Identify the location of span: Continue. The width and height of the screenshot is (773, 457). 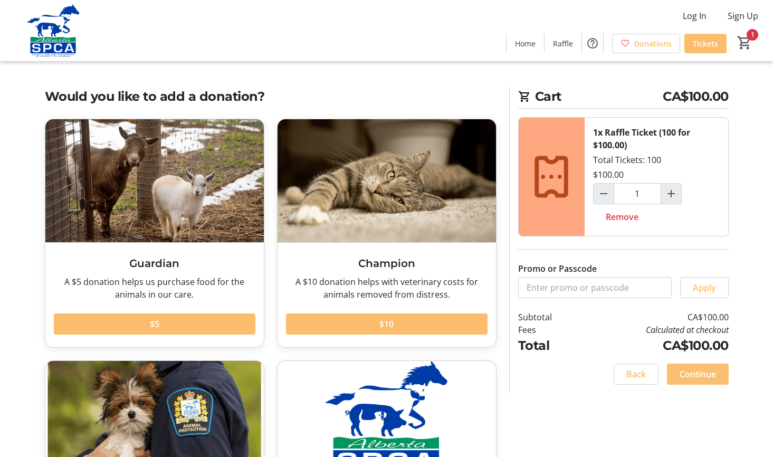
(698, 374).